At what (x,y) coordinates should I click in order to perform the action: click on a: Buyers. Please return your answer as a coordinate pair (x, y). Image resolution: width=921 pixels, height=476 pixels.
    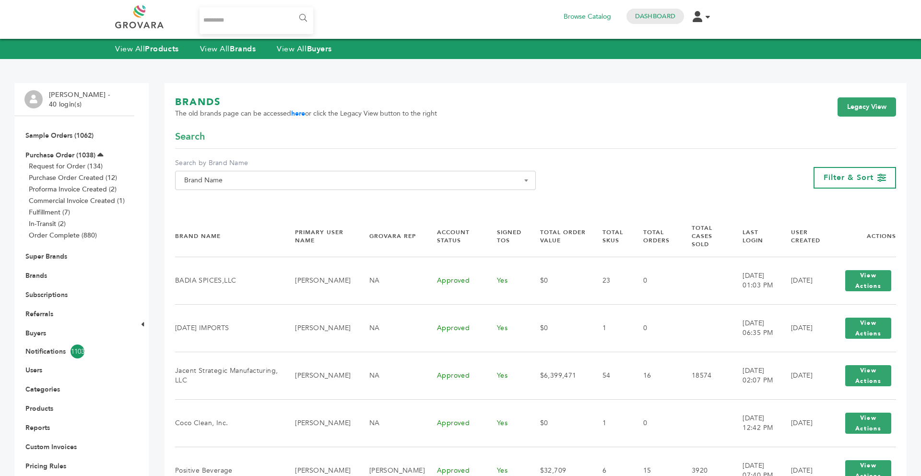
    Looking at the image, I should click on (35, 333).